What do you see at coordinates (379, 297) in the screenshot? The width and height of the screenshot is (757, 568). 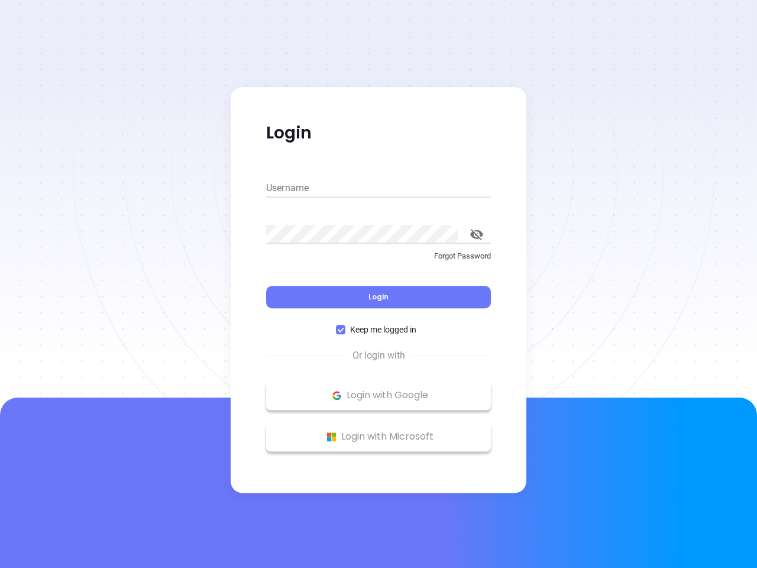 I see `button: Login` at bounding box center [379, 297].